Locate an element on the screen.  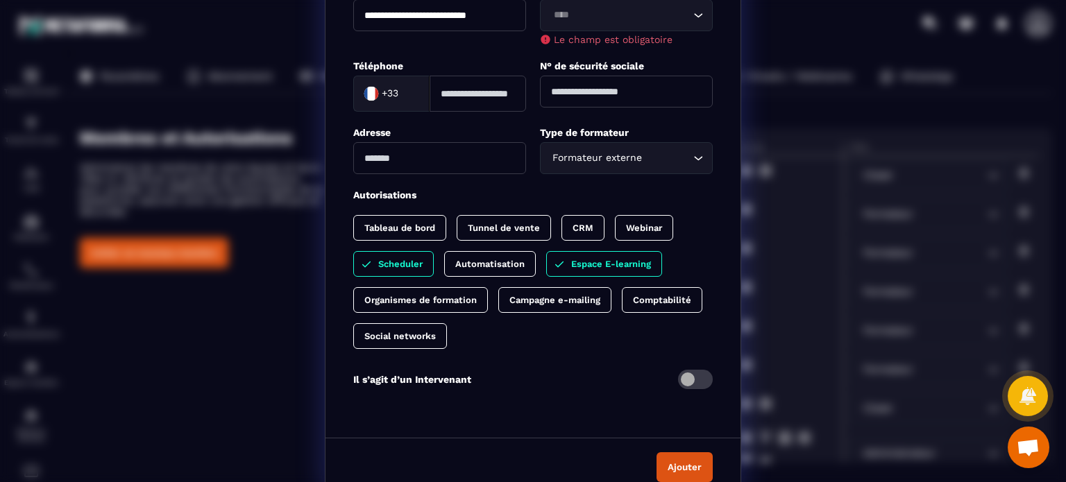
p: CRM is located at coordinates (583, 228).